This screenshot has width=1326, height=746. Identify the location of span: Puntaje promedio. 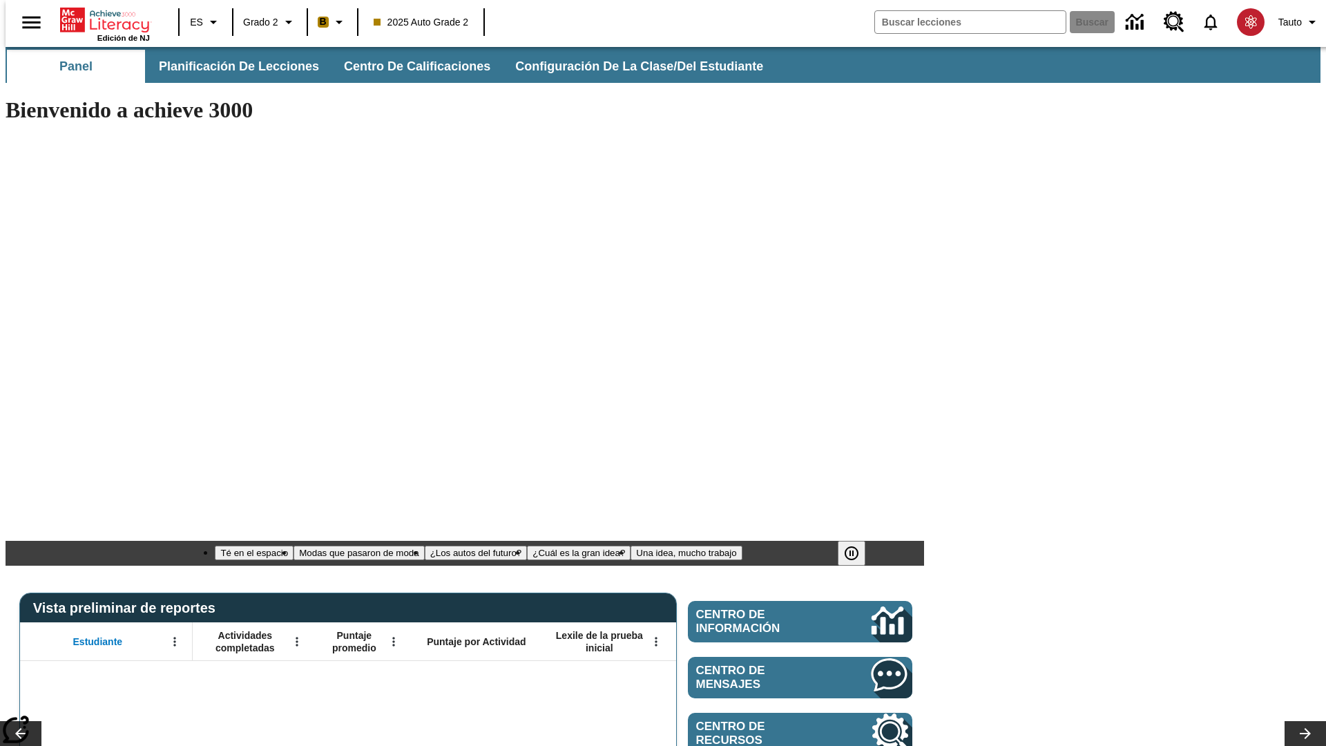
(354, 641).